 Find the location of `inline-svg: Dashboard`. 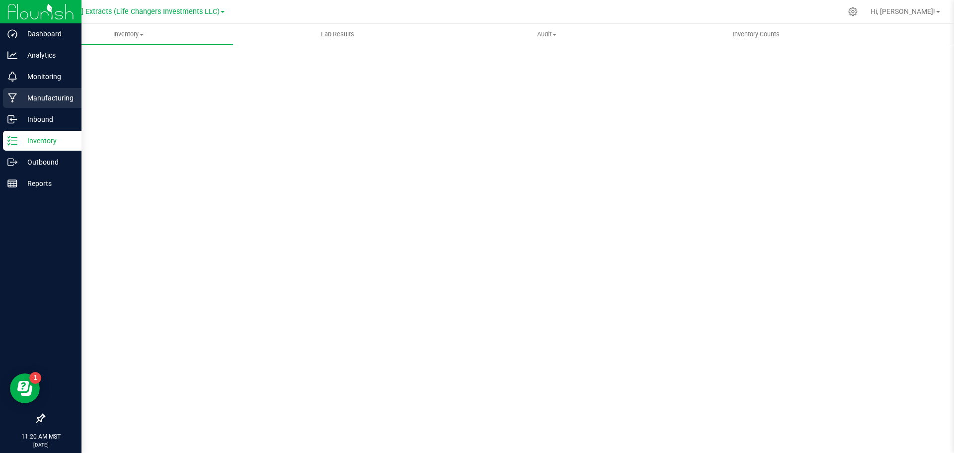

inline-svg: Dashboard is located at coordinates (12, 34).